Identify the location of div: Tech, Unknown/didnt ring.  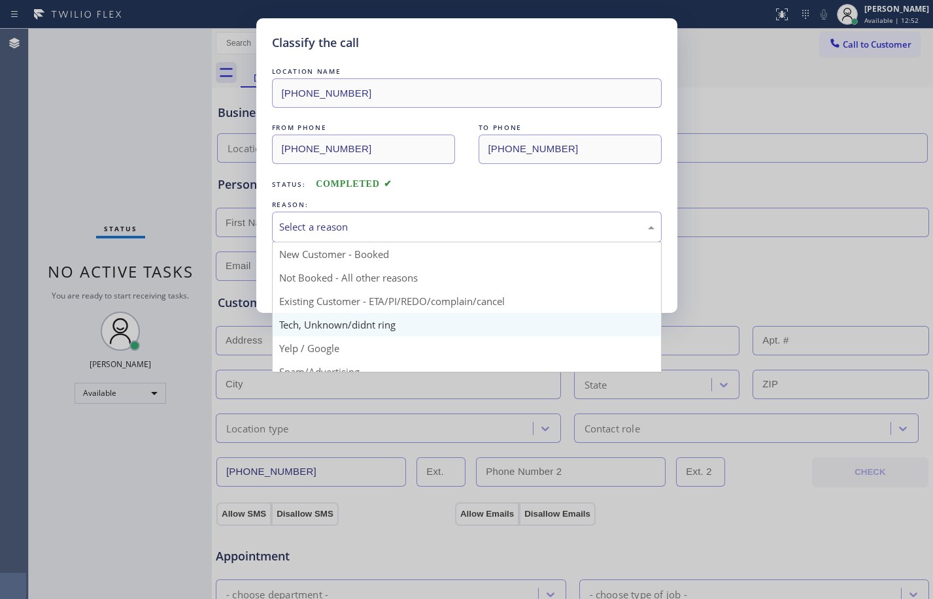
(467, 325).